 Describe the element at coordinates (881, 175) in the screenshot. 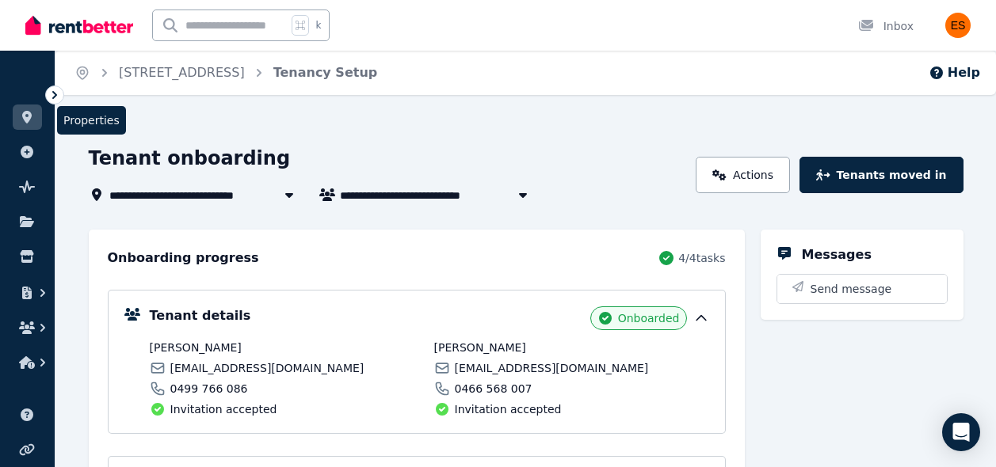

I see `button: Tenants moved in` at that location.